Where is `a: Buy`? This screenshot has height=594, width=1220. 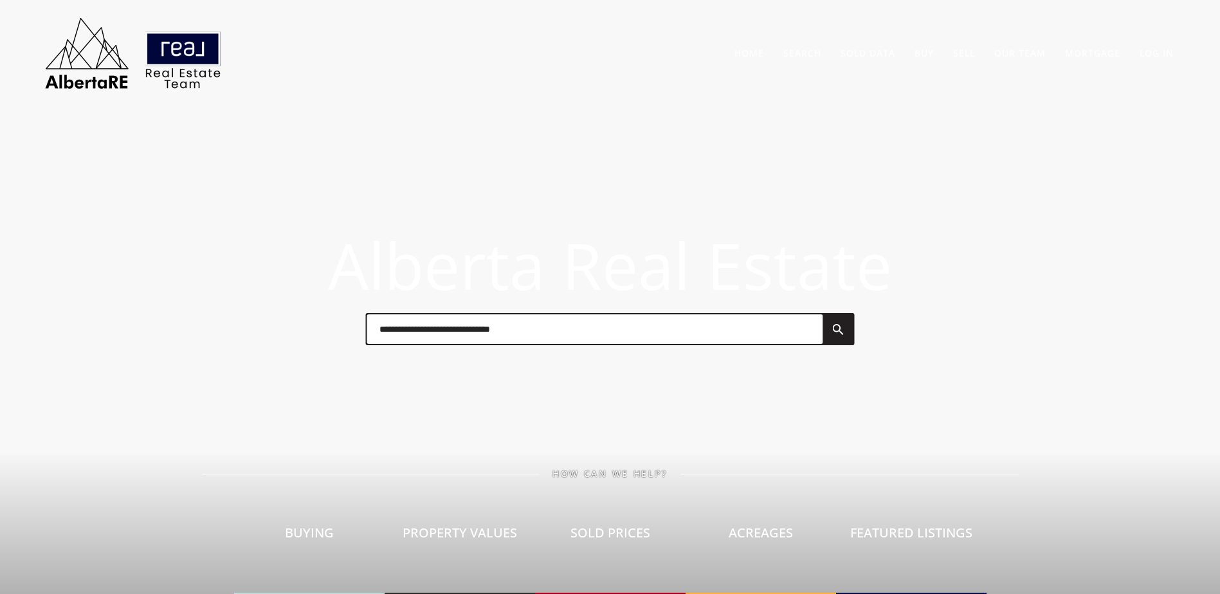
a: Buy is located at coordinates (924, 53).